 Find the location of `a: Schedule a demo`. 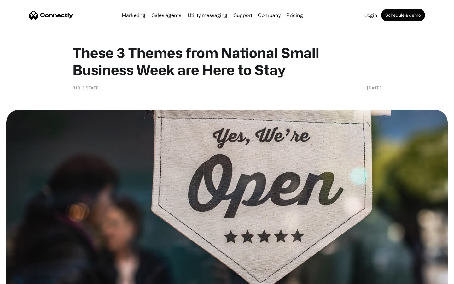

a: Schedule a demo is located at coordinates (403, 15).